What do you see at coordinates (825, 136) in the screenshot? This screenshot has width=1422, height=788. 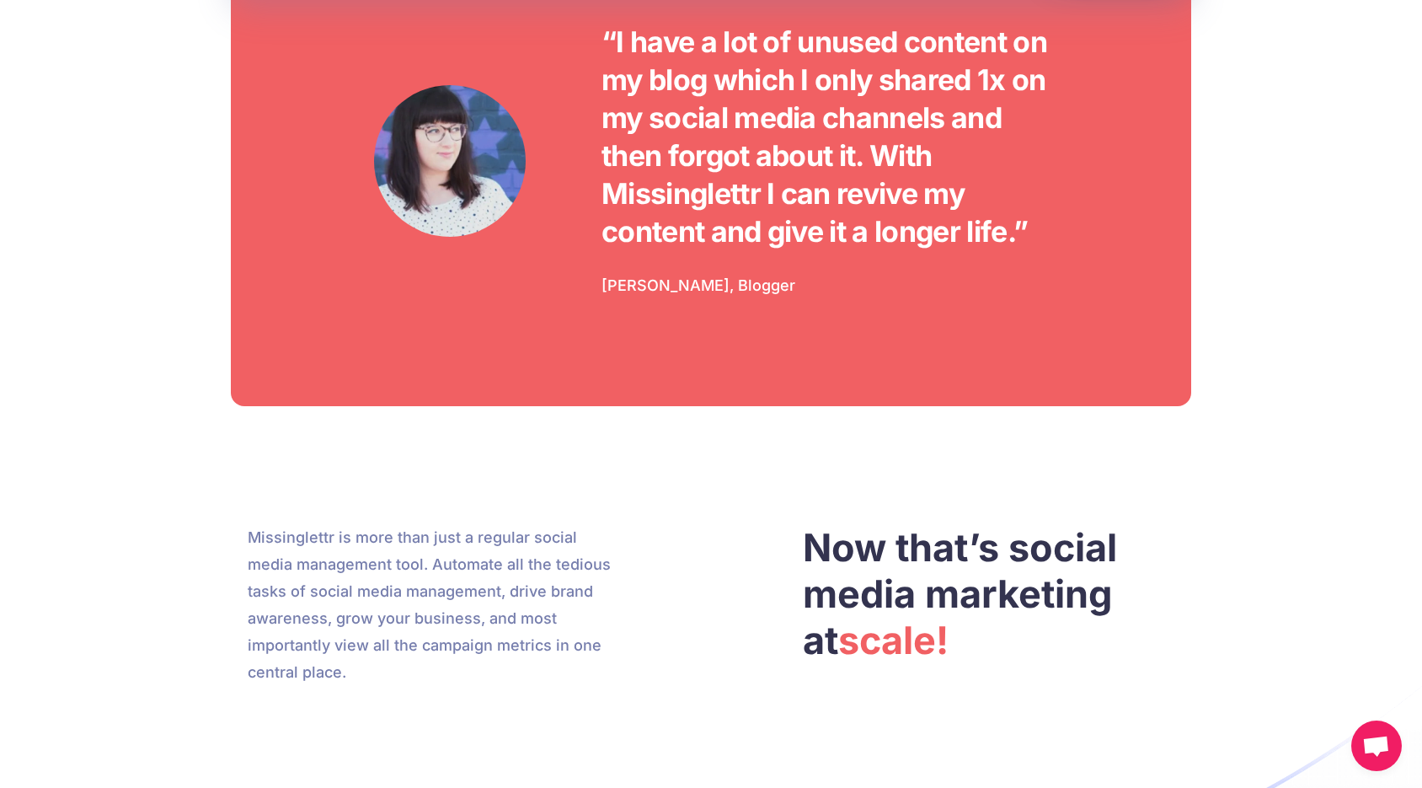 I see `p: “I have a lot of unused content on my blog which I only shared 1x on my social media channels and...` at bounding box center [825, 136].